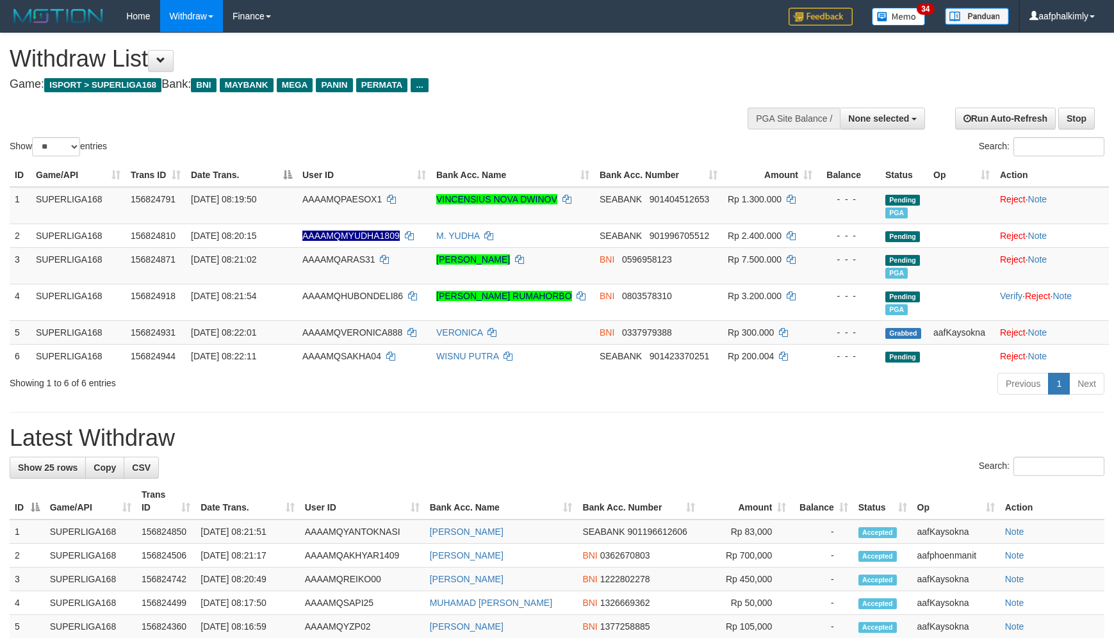  Describe the element at coordinates (625, 579) in the screenshot. I see `span: Copy 1222802278 to clipboard` at that location.